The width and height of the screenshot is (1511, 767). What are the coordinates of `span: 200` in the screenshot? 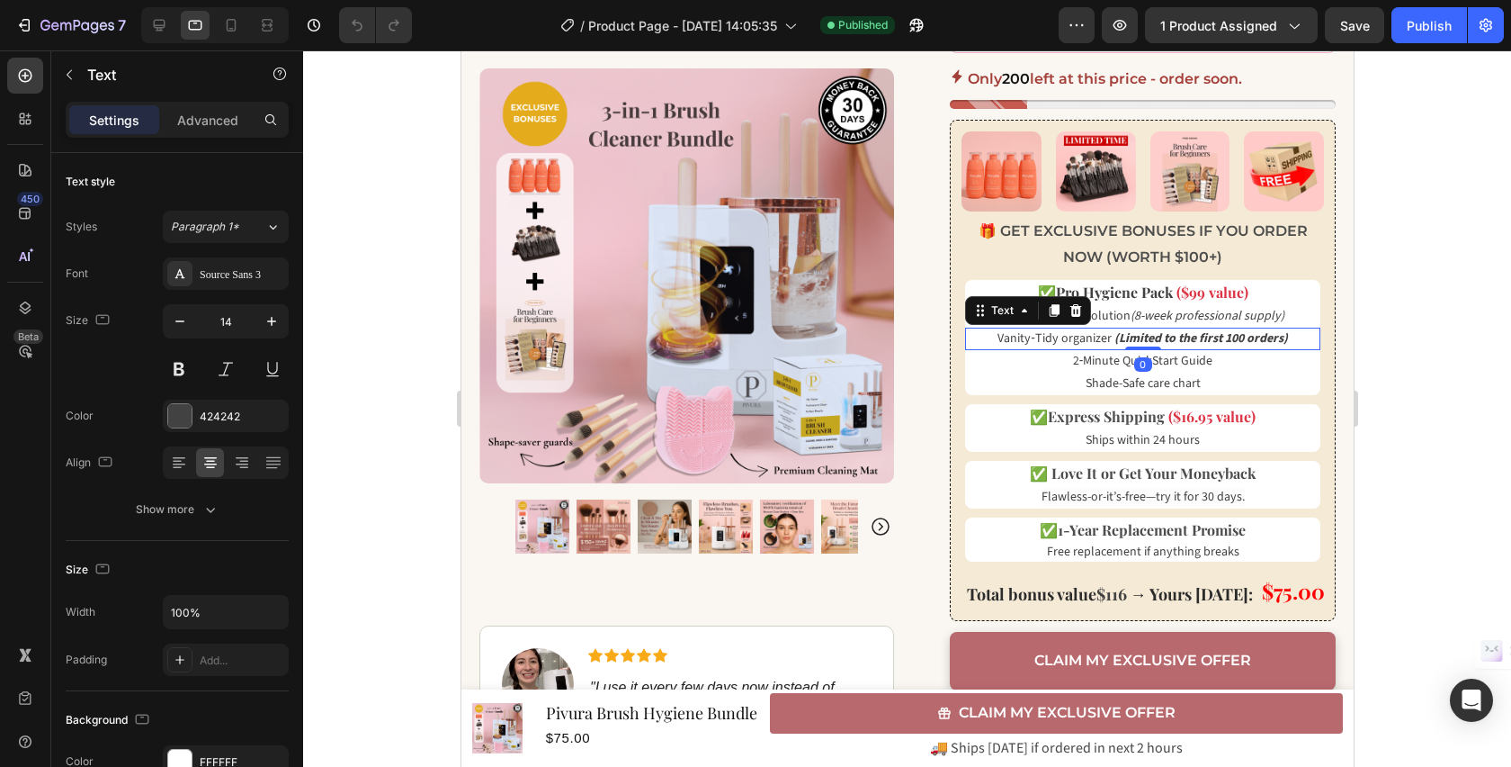 It's located at (554, 28).